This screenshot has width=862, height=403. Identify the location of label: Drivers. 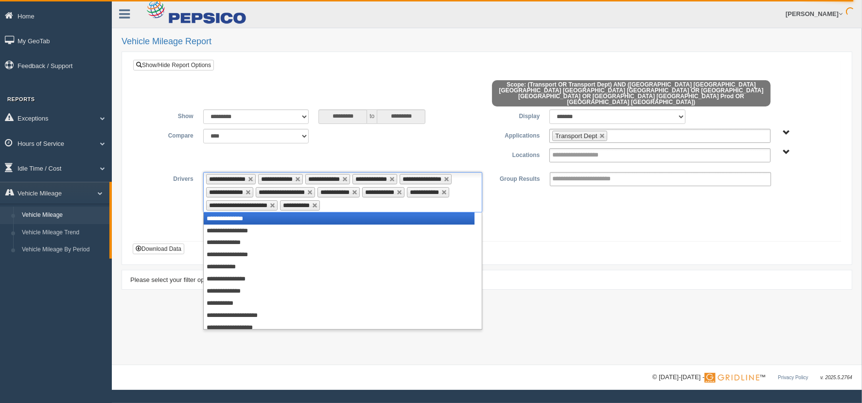
(169, 178).